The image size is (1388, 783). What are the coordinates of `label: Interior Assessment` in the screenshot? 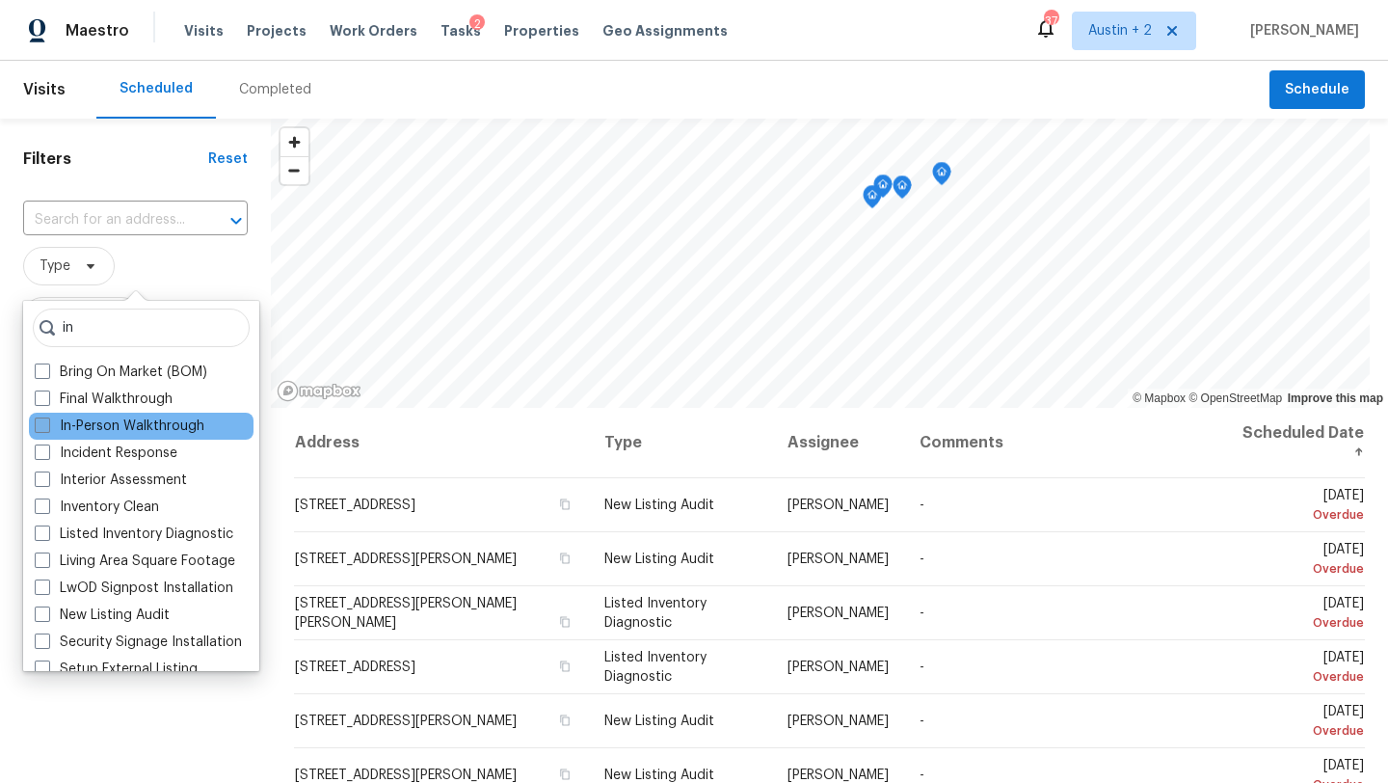 It's located at (111, 480).